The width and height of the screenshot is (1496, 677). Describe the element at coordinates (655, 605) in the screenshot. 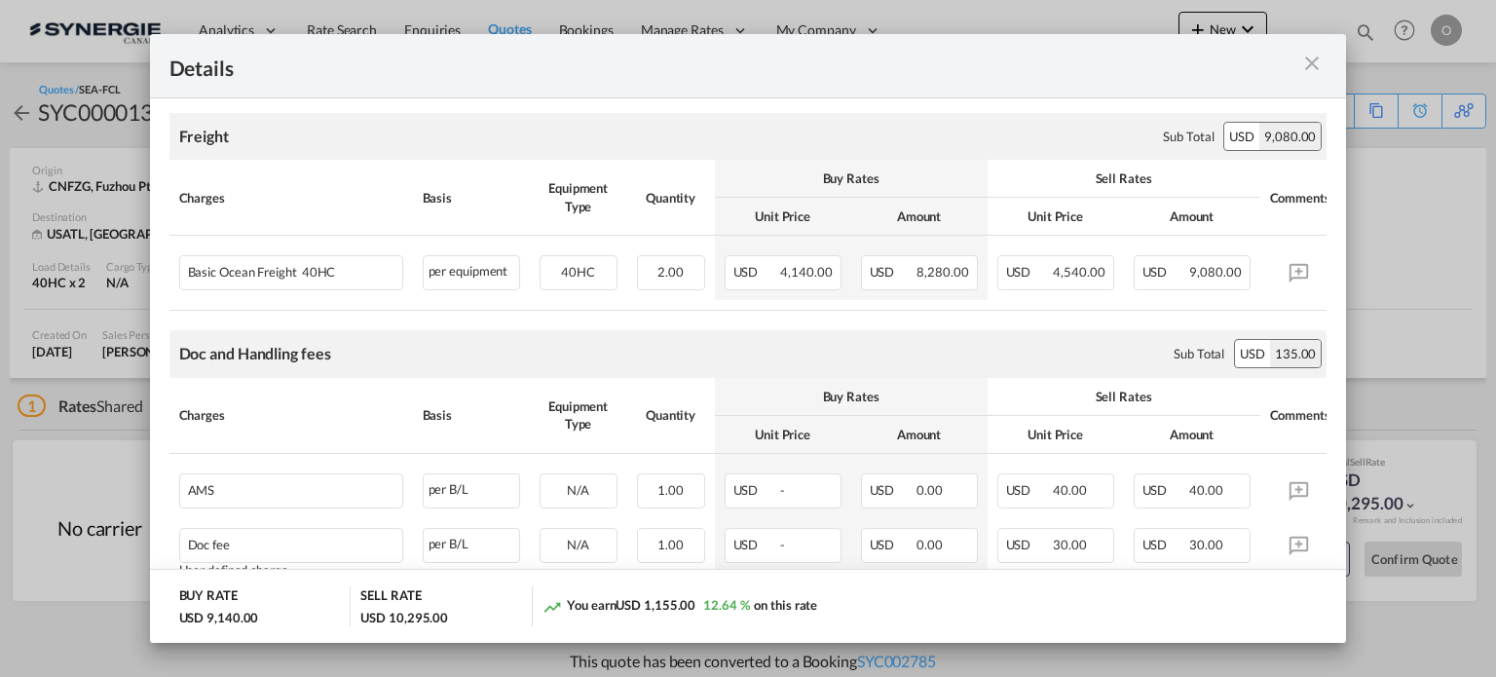

I see `span: USD 1,155.00` at that location.